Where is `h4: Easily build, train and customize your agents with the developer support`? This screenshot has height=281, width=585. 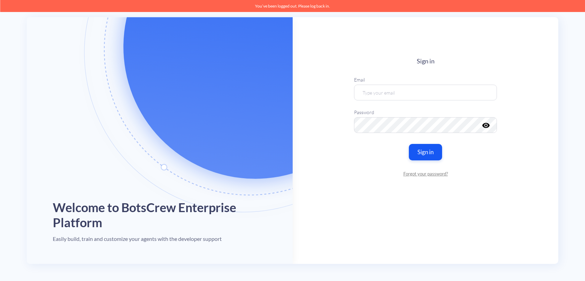
h4: Easily build, train and customize your agents with the developer support is located at coordinates (137, 239).